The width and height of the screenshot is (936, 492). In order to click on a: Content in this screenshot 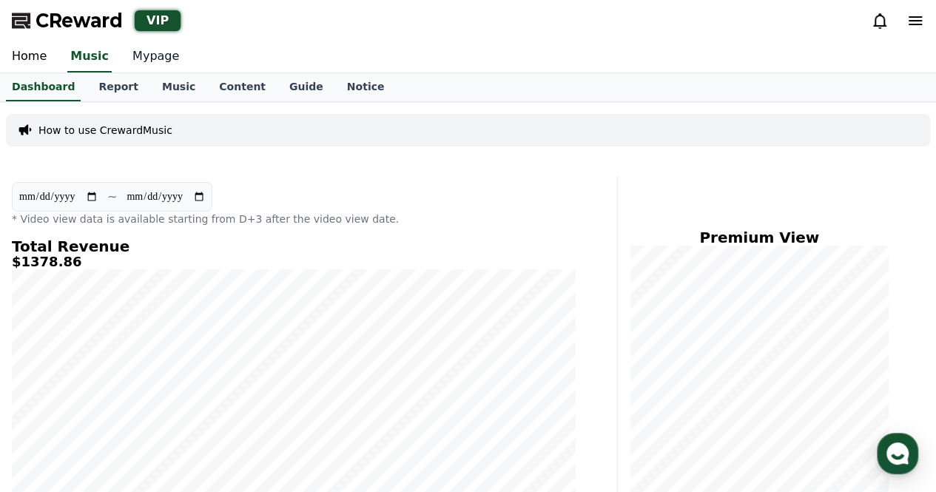, I will do `click(242, 87)`.